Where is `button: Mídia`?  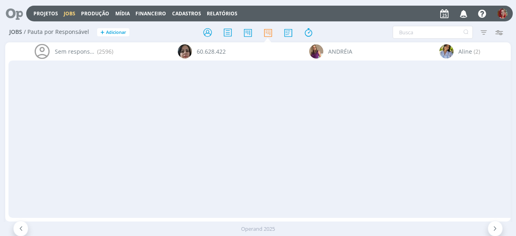 button: Mídia is located at coordinates (123, 14).